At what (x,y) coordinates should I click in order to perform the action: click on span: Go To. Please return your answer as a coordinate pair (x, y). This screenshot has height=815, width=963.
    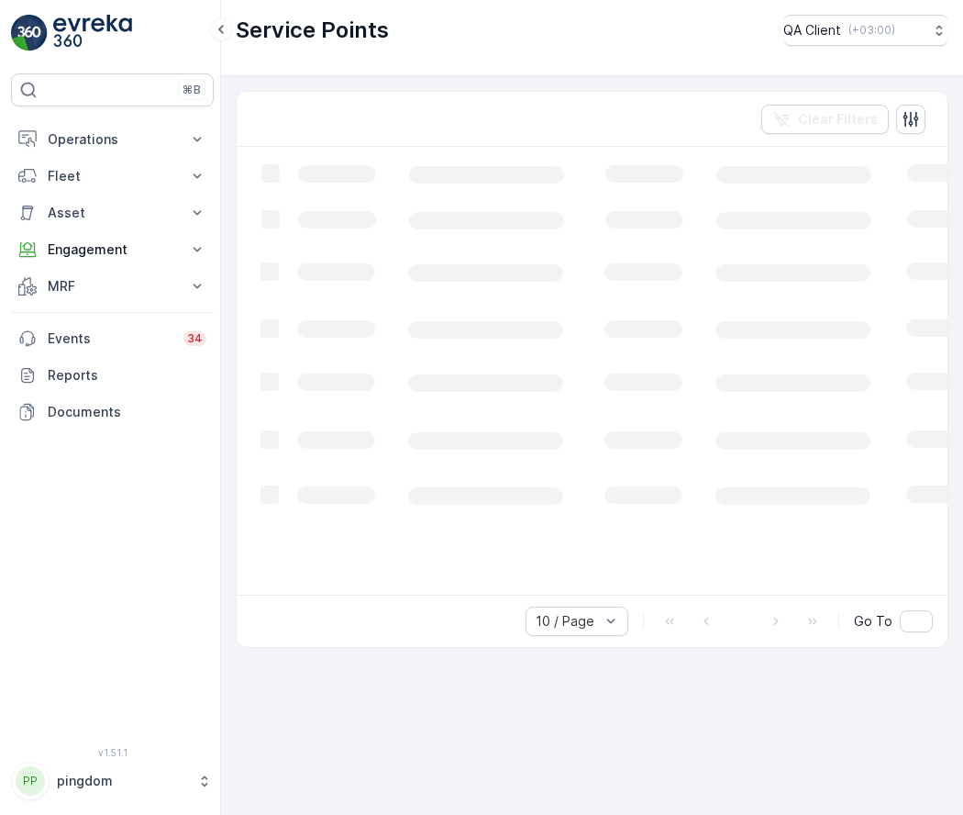
    Looking at the image, I should click on (873, 621).